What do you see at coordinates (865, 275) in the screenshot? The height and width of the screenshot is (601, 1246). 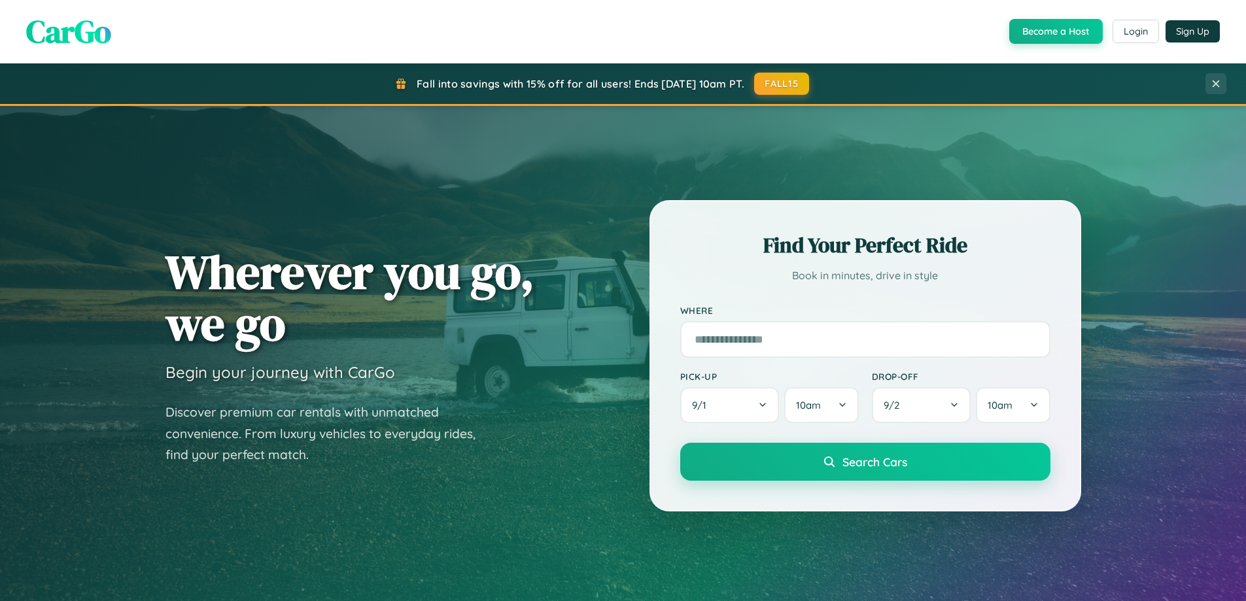 I see `p: Book in minutes, drive in style` at bounding box center [865, 275].